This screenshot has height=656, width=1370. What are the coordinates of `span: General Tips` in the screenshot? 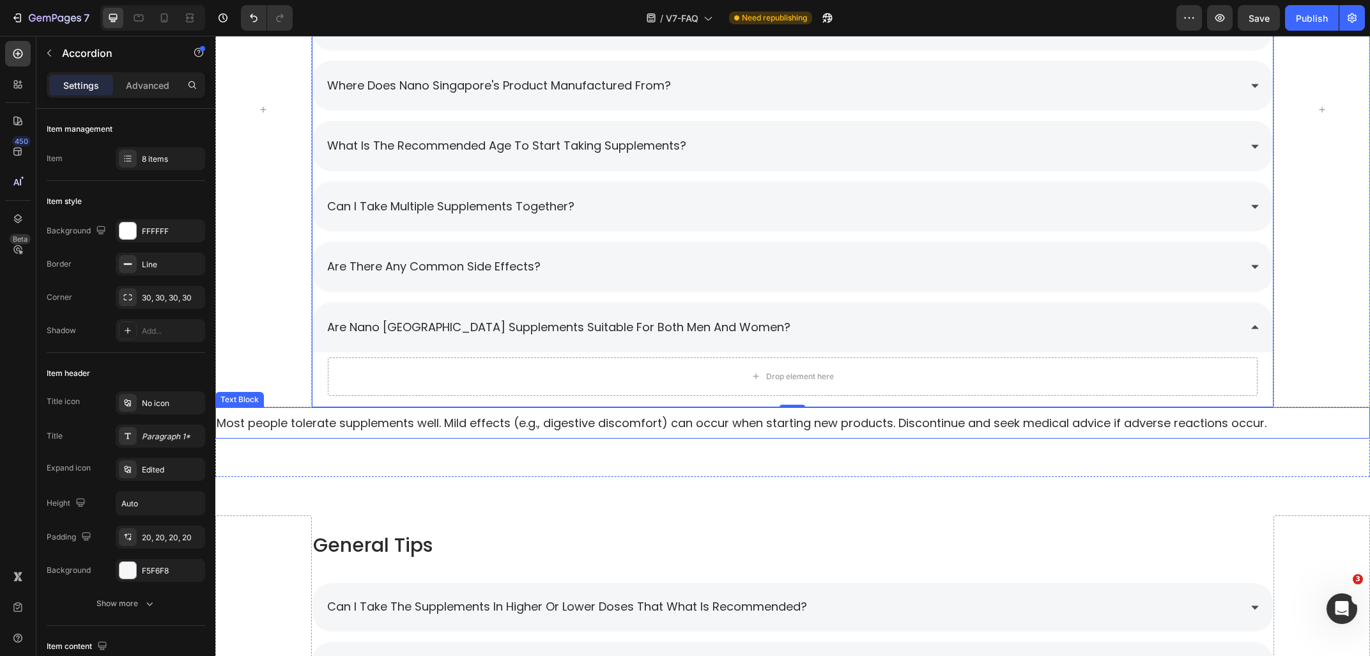 It's located at (157, 509).